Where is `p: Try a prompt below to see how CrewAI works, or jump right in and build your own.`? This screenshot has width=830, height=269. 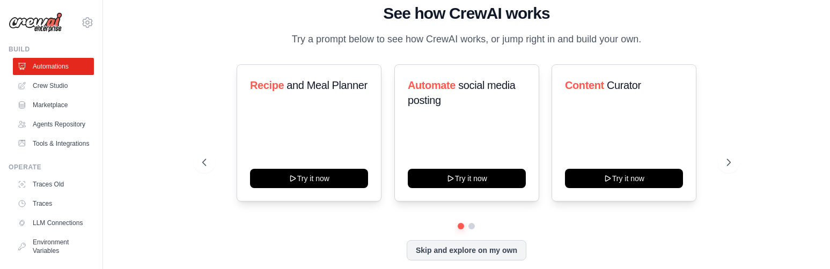
p: Try a prompt below to see how CrewAI works, or jump right in and build your own. is located at coordinates (466, 39).